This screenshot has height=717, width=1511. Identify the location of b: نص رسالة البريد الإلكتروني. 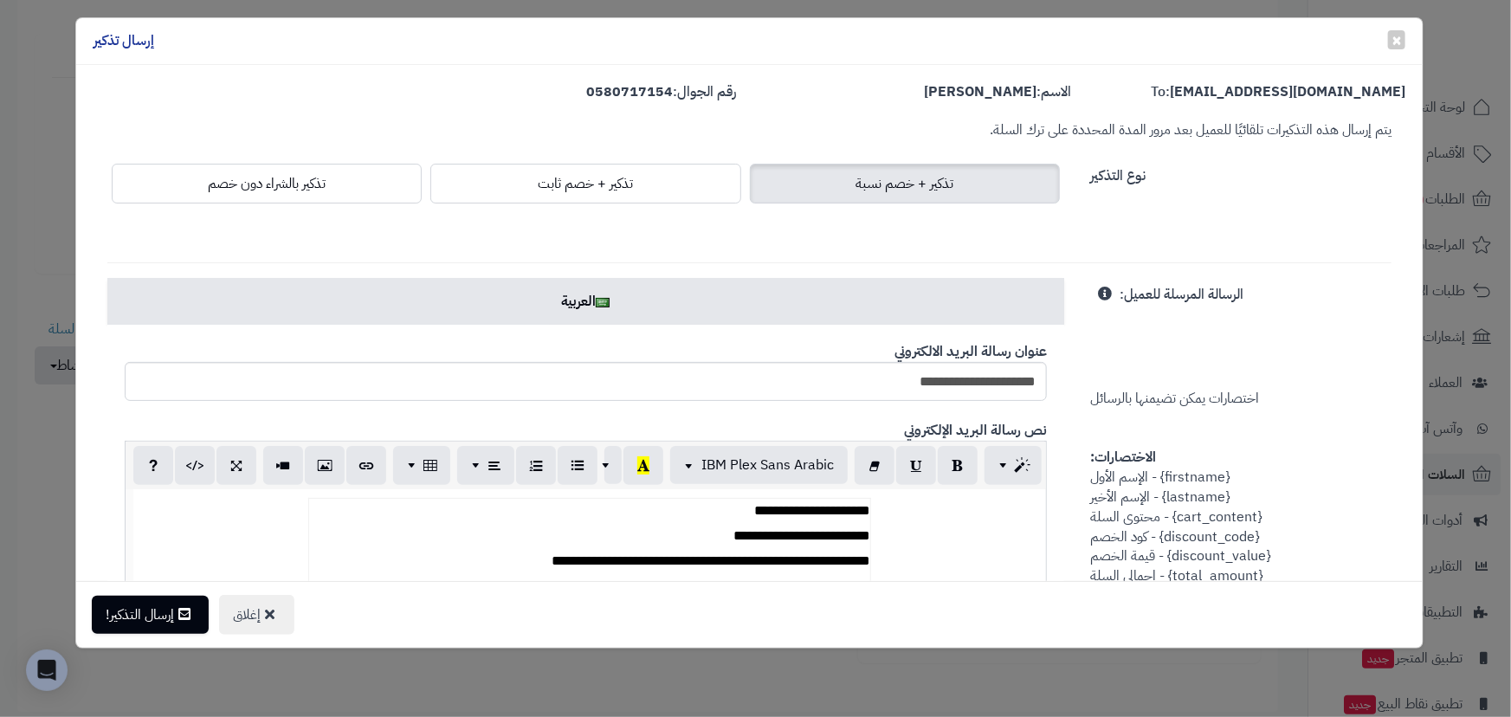
(975, 430).